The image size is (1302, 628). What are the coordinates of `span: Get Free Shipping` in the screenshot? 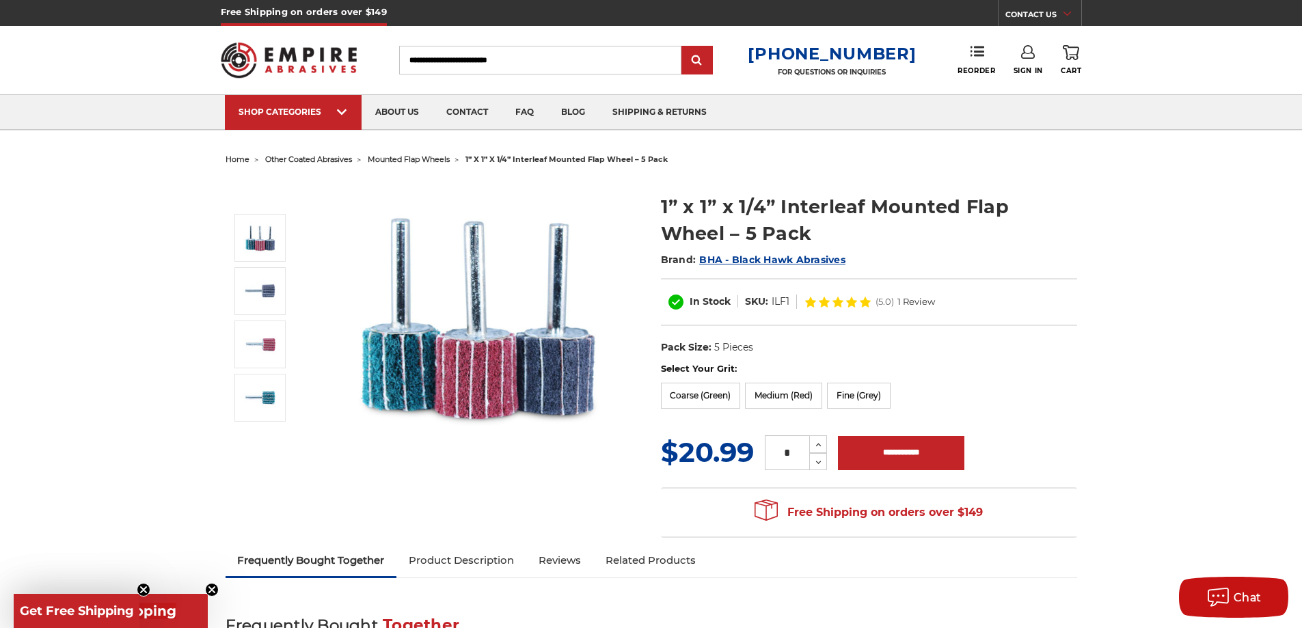 It's located at (77, 611).